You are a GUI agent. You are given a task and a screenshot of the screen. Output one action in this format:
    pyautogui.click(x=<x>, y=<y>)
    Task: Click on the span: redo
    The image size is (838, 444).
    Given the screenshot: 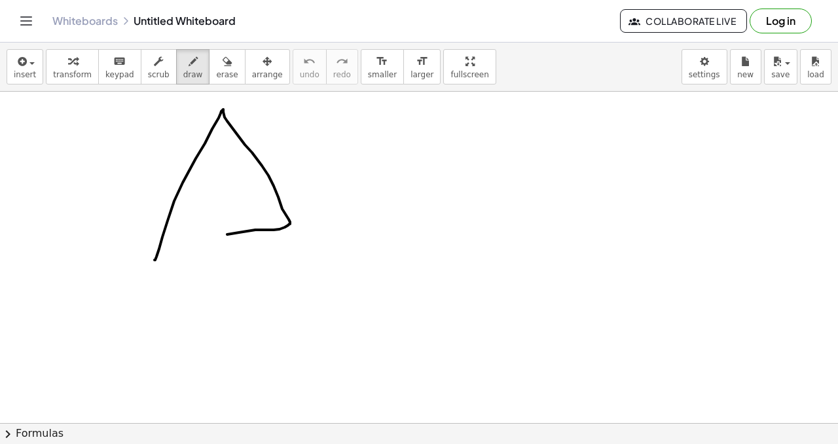 What is the action you would take?
    pyautogui.click(x=342, y=75)
    